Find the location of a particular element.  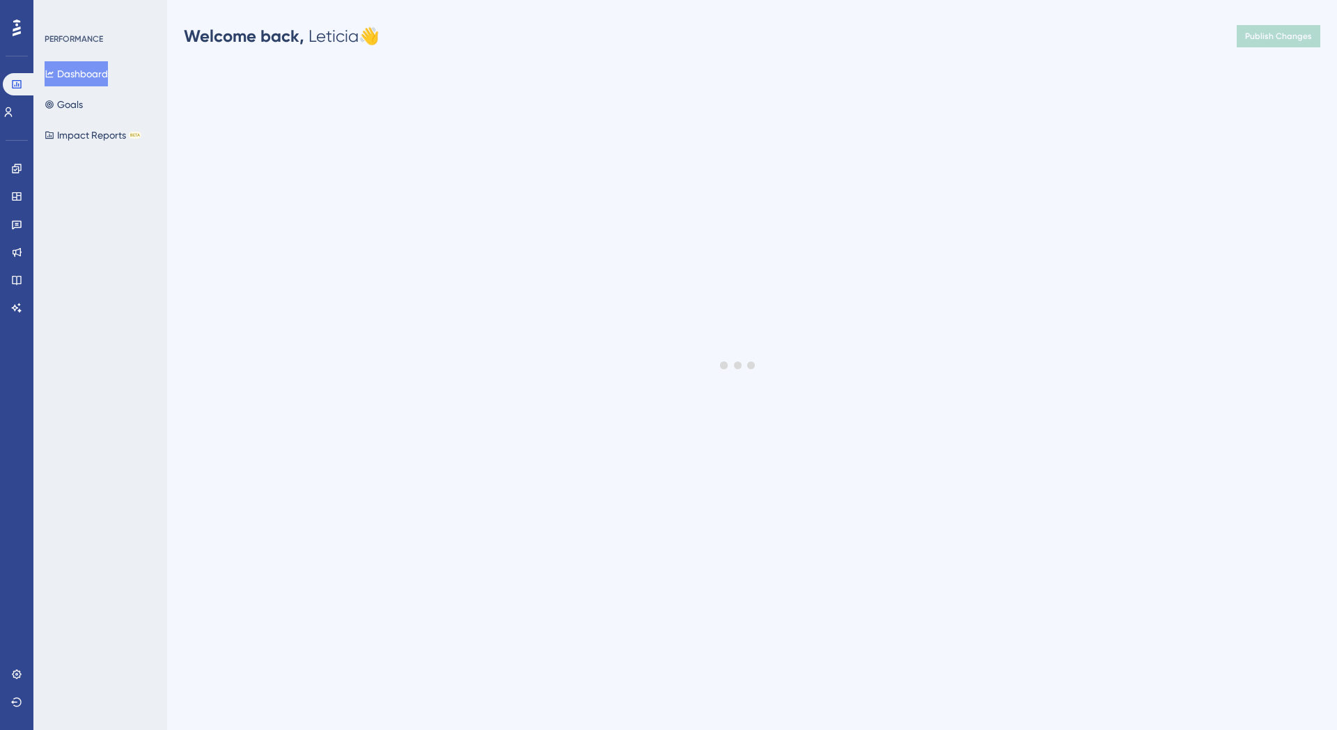

div: Leticia 👋 is located at coordinates (281, 36).